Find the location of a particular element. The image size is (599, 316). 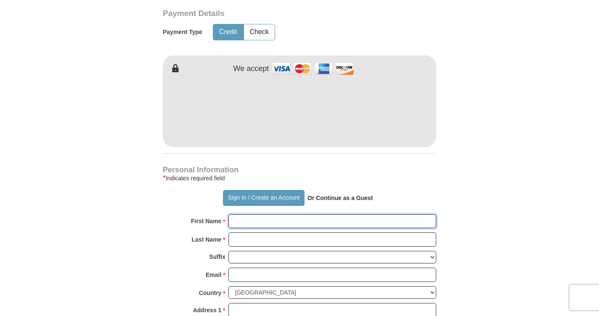

strong: First Name is located at coordinates (206, 221).